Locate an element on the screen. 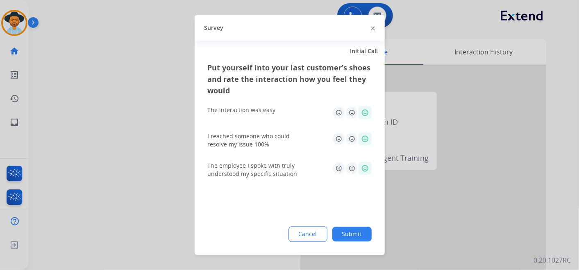 The width and height of the screenshot is (579, 270). div: The interaction was easy is located at coordinates (242, 111).